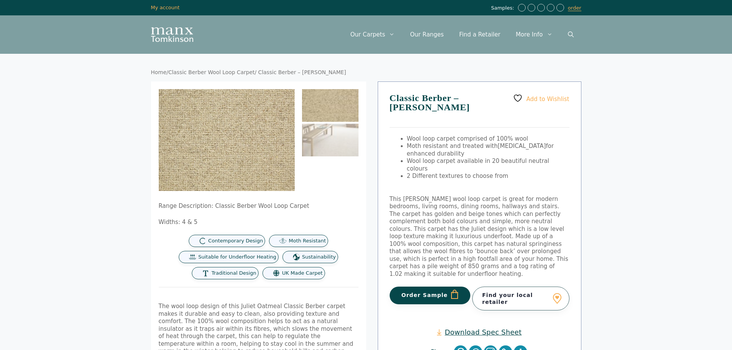  What do you see at coordinates (521, 298) in the screenshot?
I see `a: Find your local retailer` at bounding box center [521, 298].